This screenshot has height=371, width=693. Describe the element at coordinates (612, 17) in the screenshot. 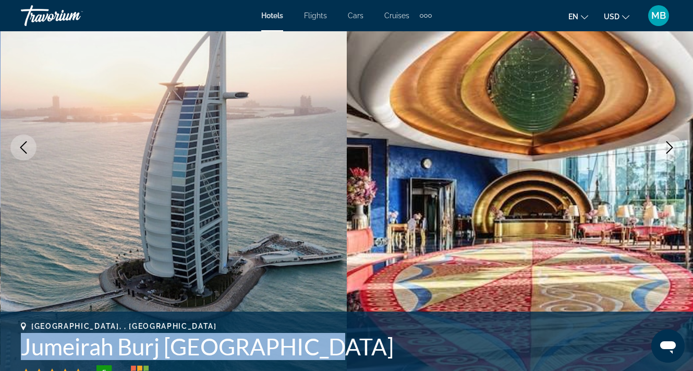

I see `span: USD` at that location.